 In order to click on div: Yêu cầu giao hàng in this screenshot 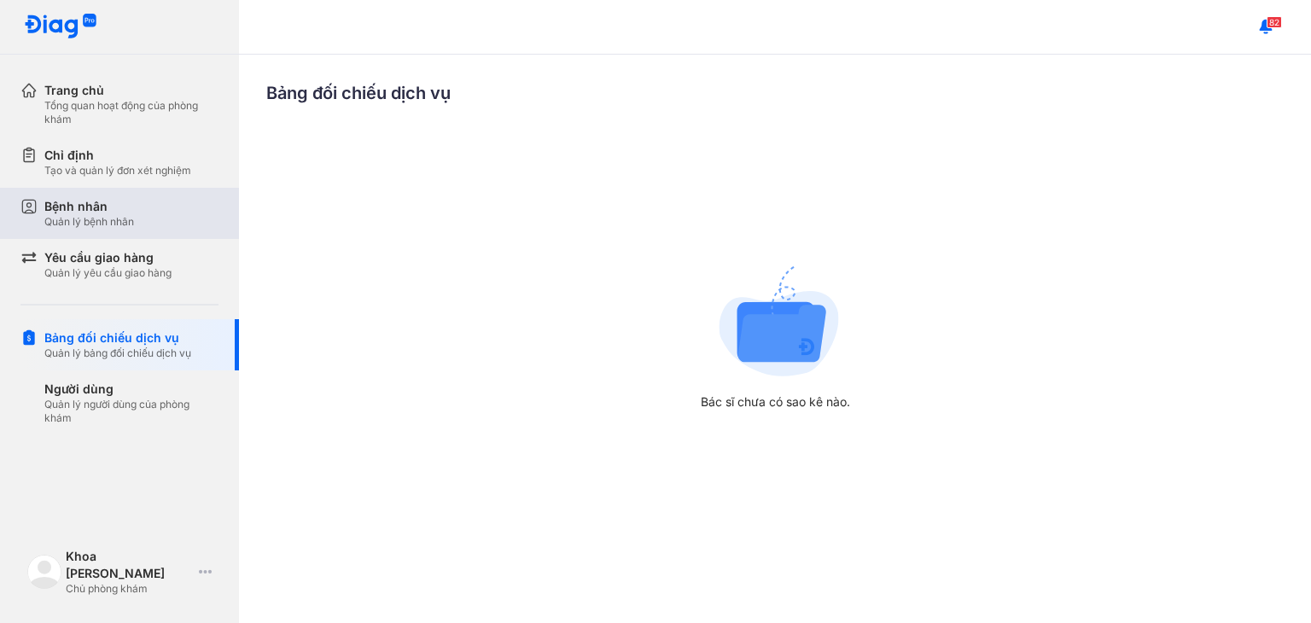, I will do `click(108, 258)`.